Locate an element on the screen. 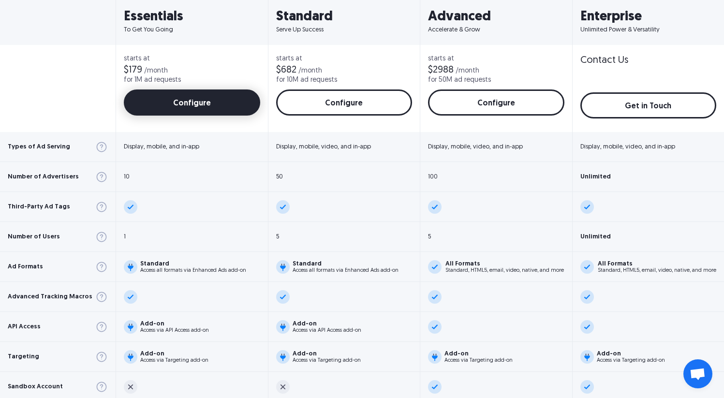  div: Contact Us is located at coordinates (604, 60).